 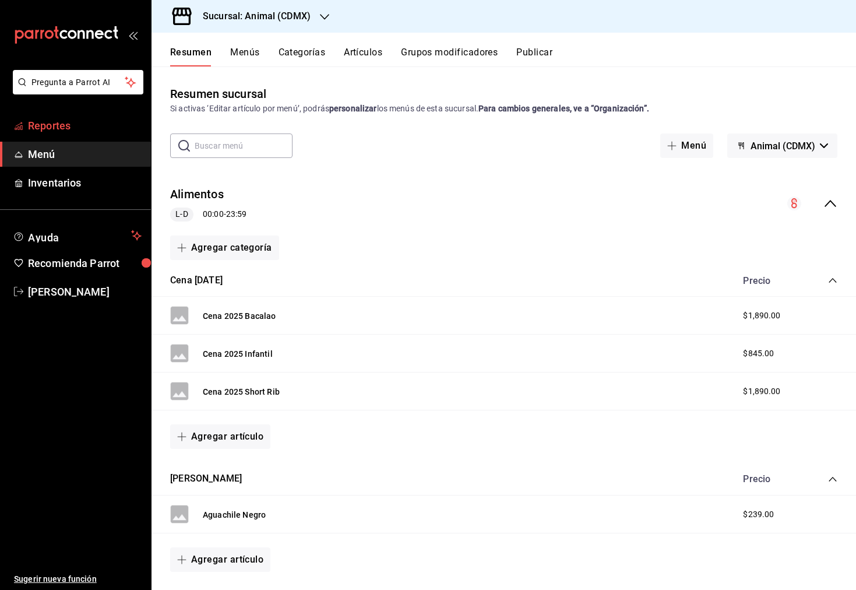 What do you see at coordinates (181, 214) in the screenshot?
I see `span: L-D` at bounding box center [181, 214].